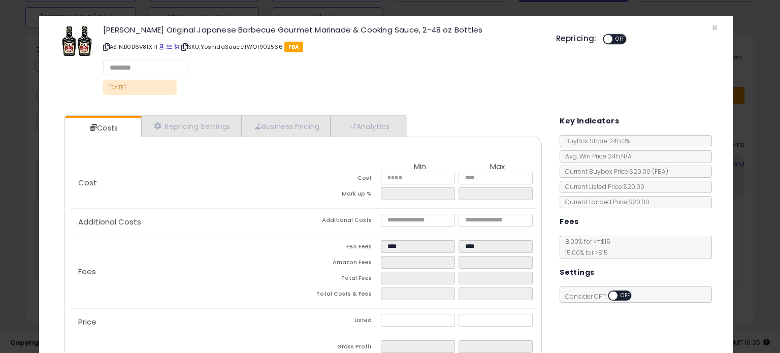 Image resolution: width=780 pixels, height=353 pixels. I want to click on p: Additional Costs, so click(186, 222).